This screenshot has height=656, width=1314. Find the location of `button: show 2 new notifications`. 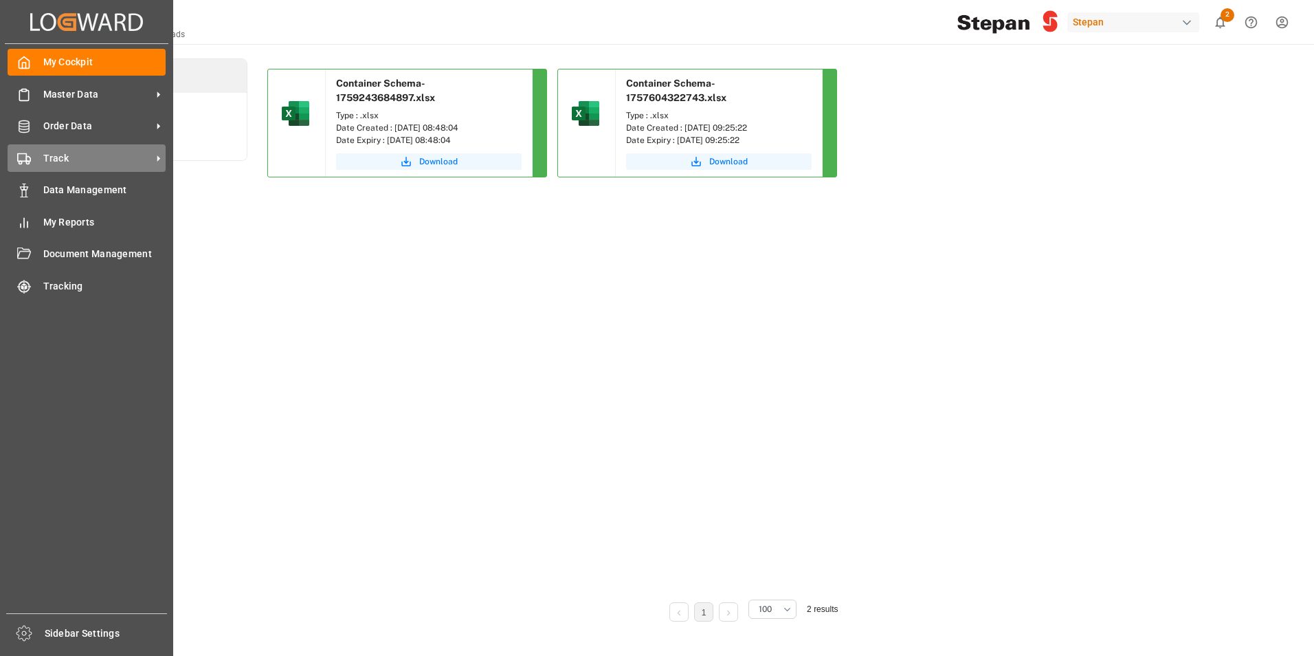

button: show 2 new notifications is located at coordinates (1220, 22).